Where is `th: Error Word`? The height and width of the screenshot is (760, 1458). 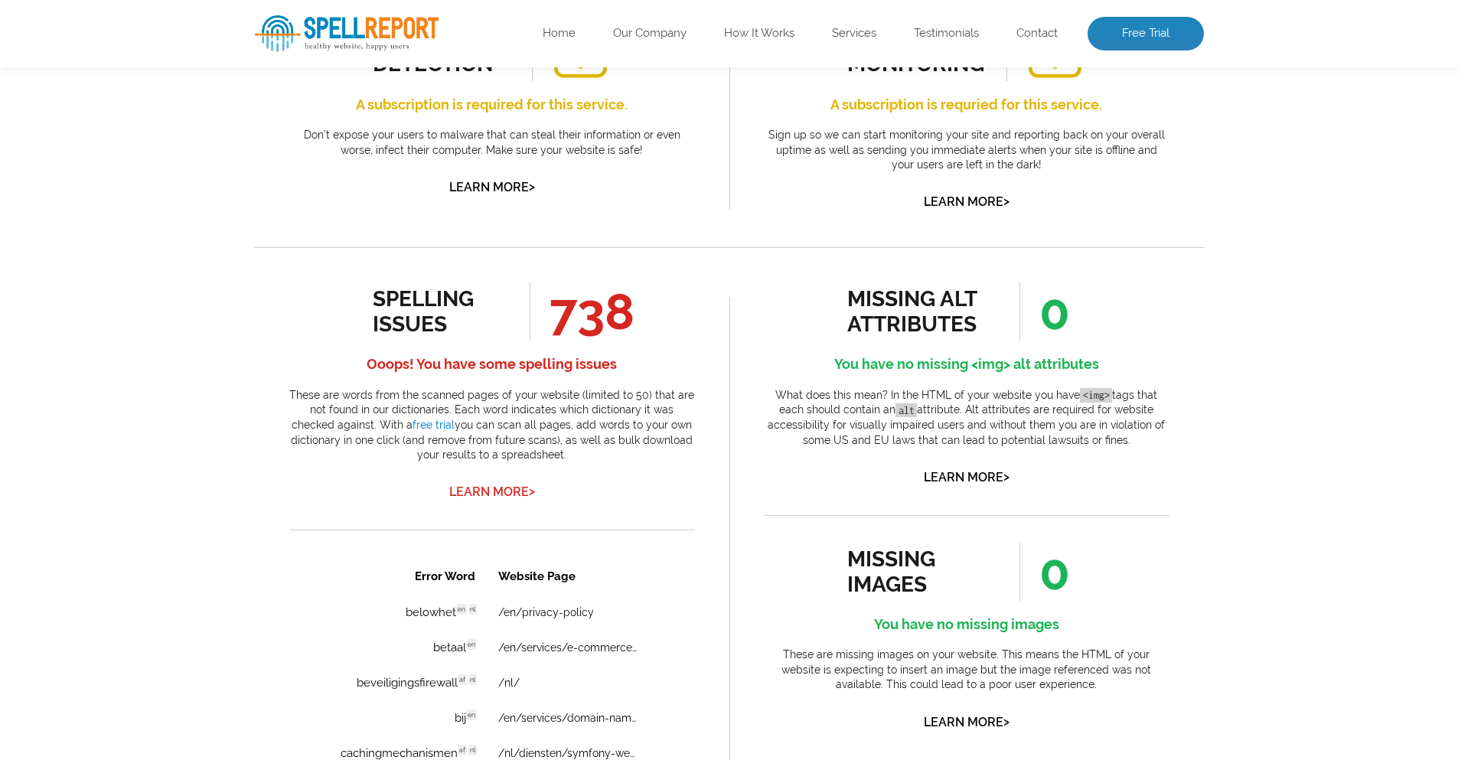 th: Error Word is located at coordinates (118, 19).